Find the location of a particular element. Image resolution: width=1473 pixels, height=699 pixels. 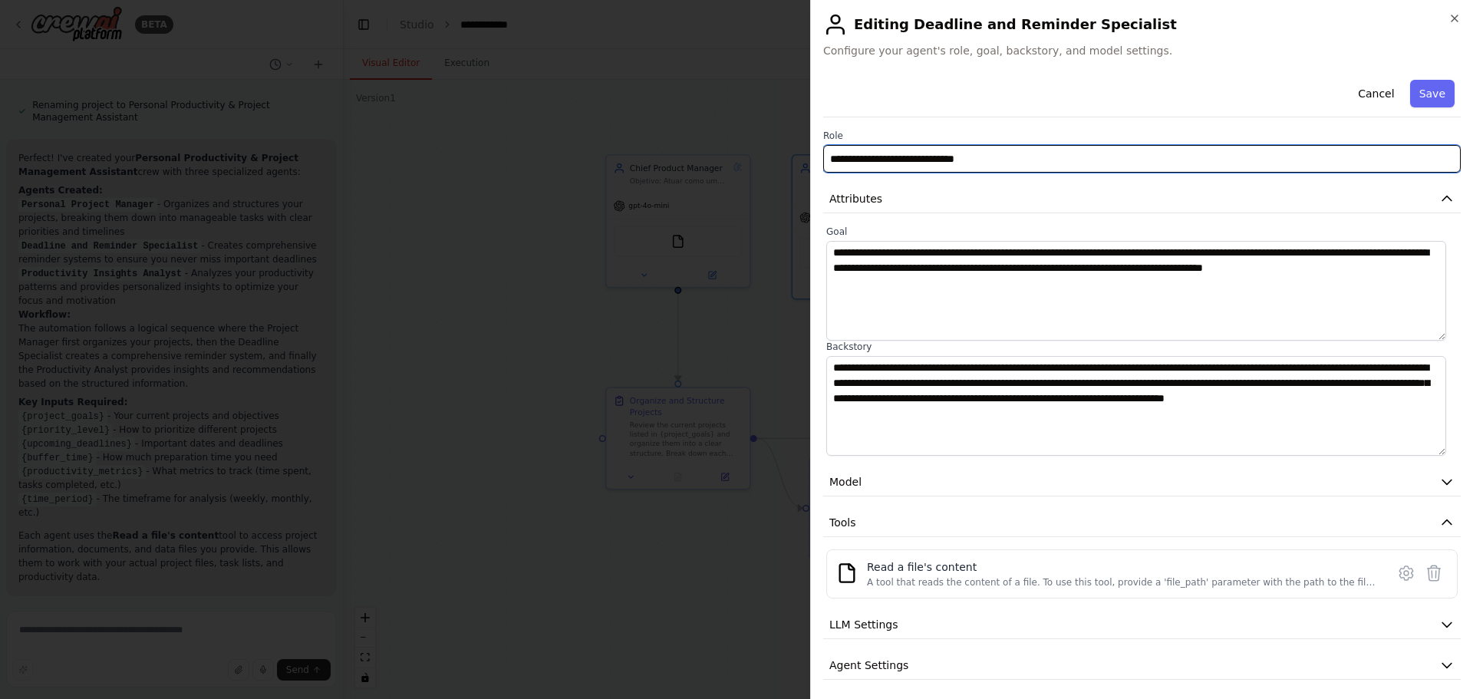

div: Read a file's content is located at coordinates (1122, 567).